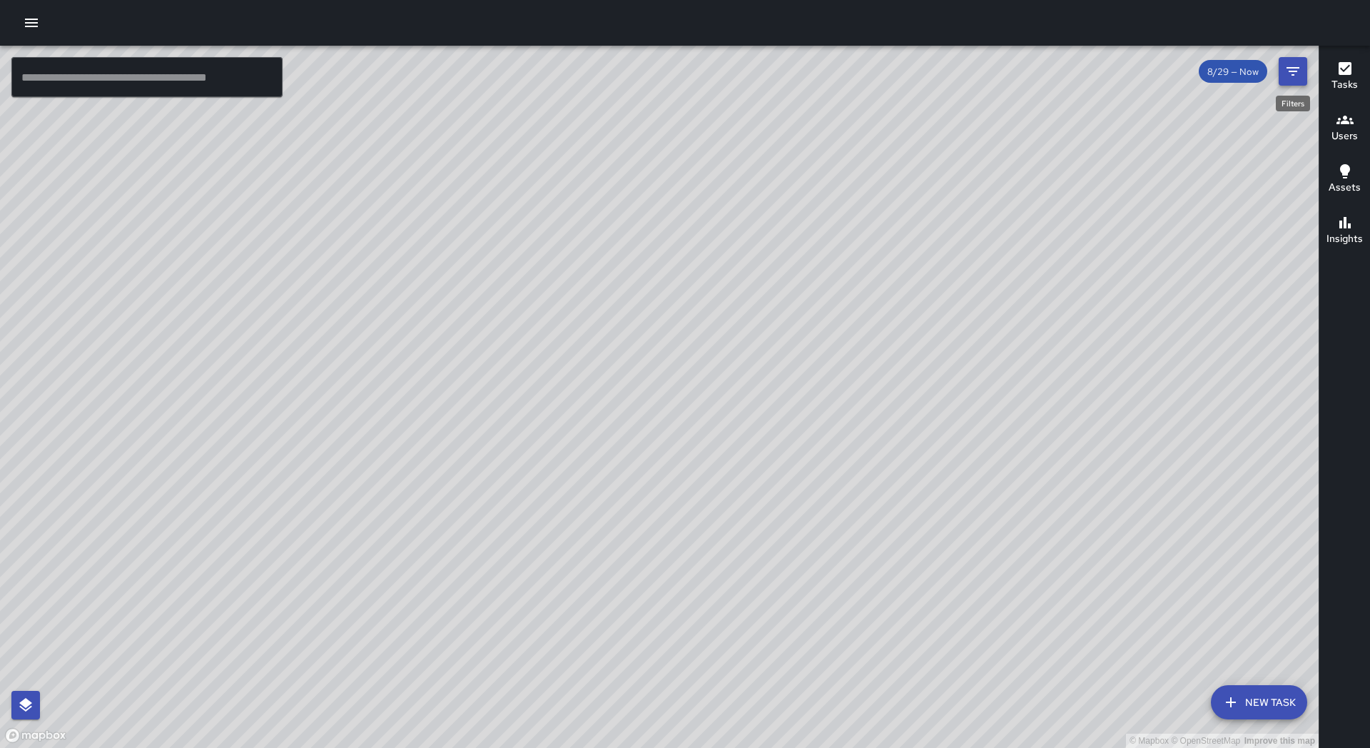 Image resolution: width=1370 pixels, height=748 pixels. What do you see at coordinates (1344, 136) in the screenshot?
I see `h6: Users` at bounding box center [1344, 136].